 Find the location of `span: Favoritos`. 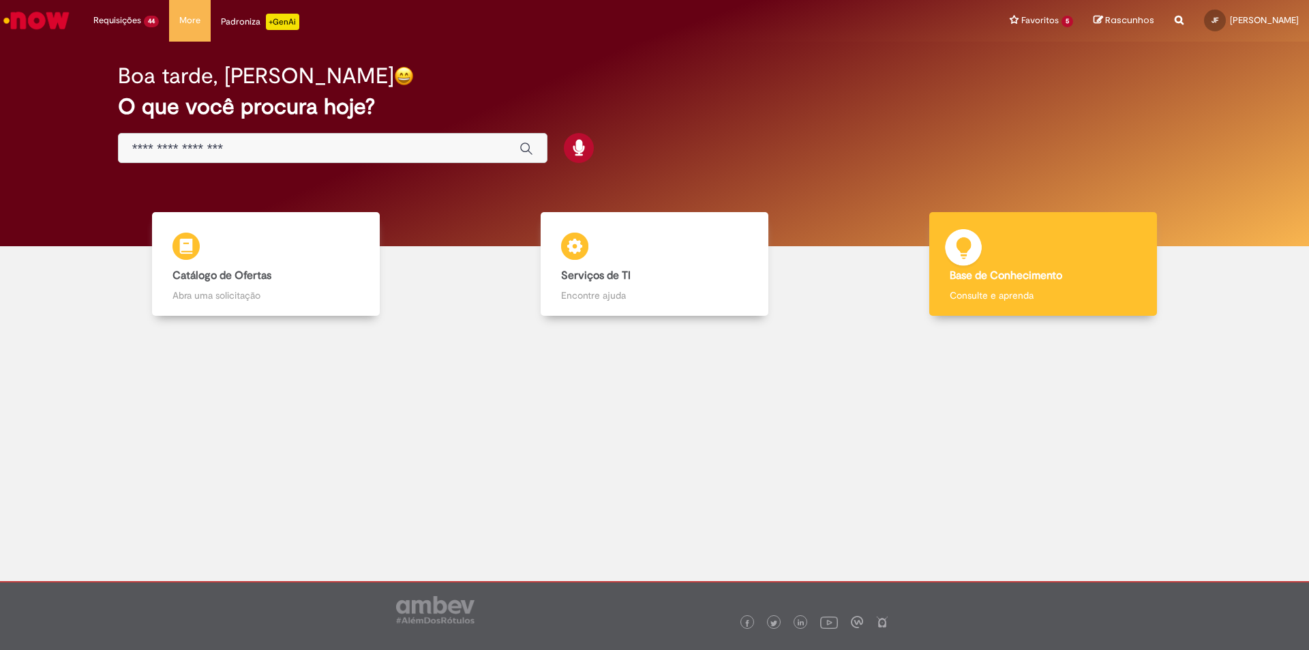

span: Favoritos is located at coordinates (1040, 20).